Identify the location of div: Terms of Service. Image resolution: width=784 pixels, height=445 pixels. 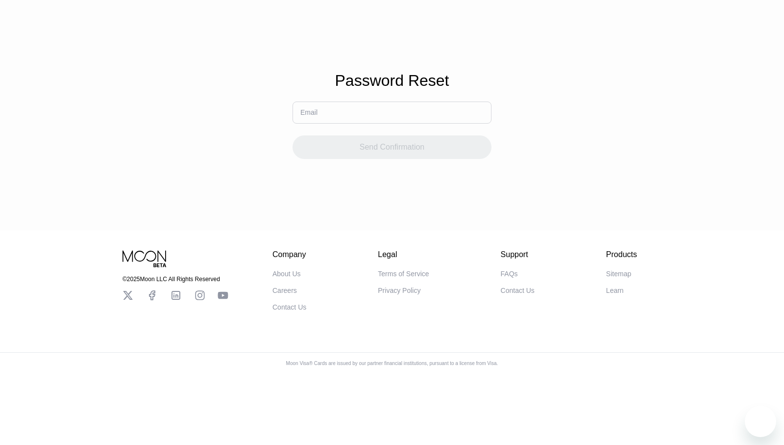
(403, 274).